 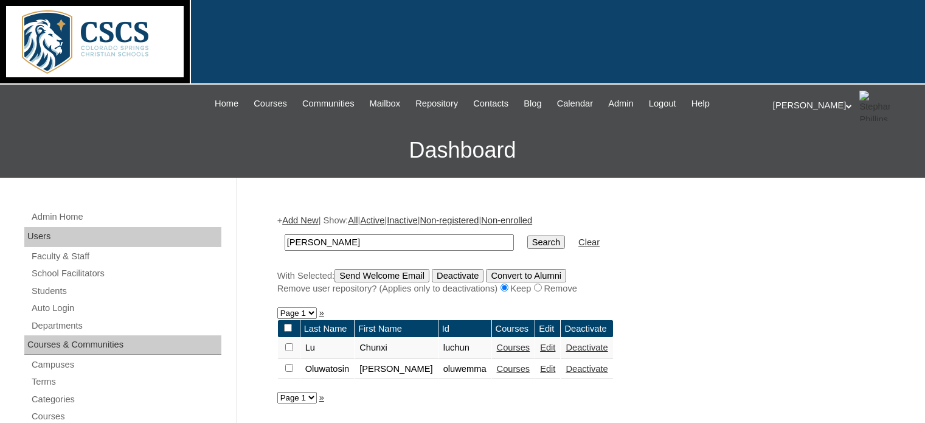 What do you see at coordinates (402, 220) in the screenshot?
I see `a: Inactive` at bounding box center [402, 220].